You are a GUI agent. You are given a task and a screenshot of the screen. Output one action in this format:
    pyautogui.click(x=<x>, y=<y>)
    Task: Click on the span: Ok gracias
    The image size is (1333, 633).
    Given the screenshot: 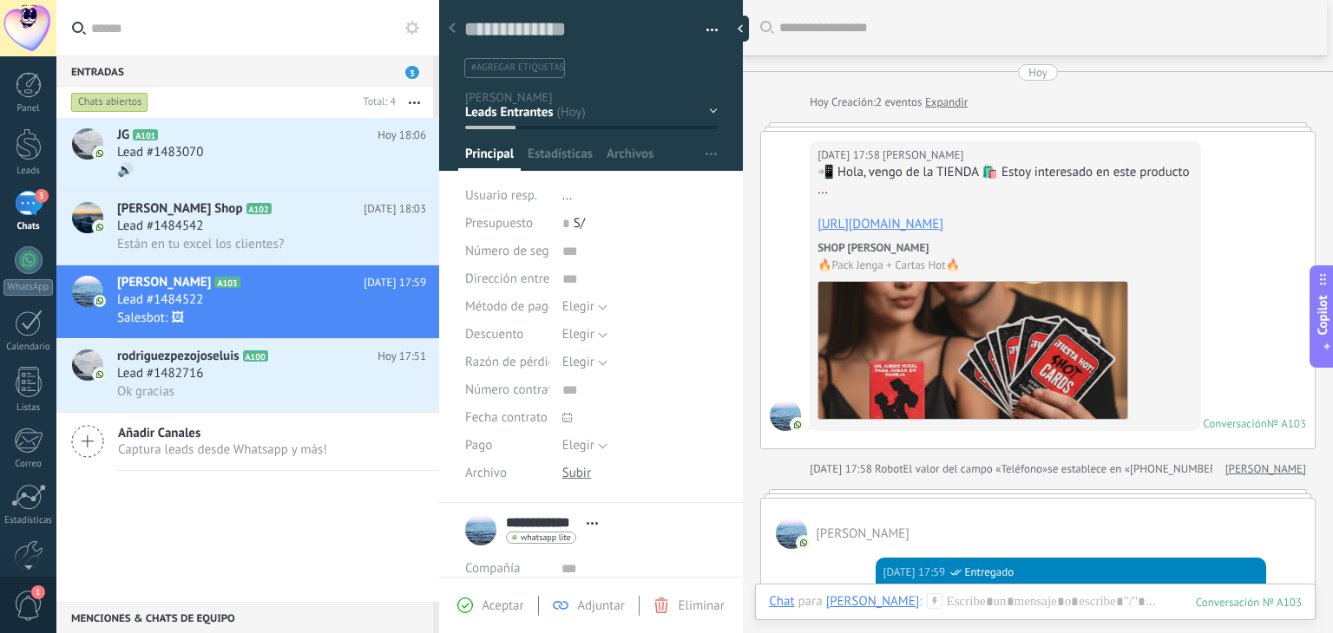 What is the action you would take?
    pyautogui.click(x=146, y=391)
    